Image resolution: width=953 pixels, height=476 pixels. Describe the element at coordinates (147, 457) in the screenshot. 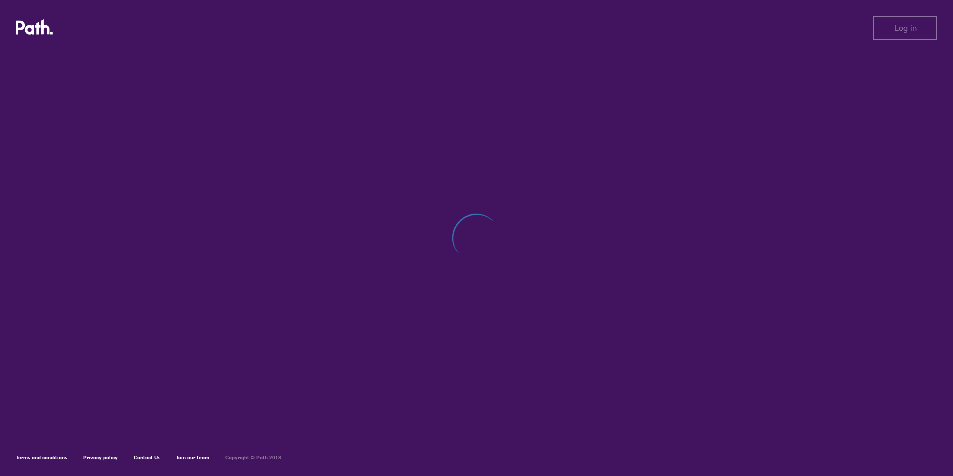

I see `a: Contact Us` at that location.